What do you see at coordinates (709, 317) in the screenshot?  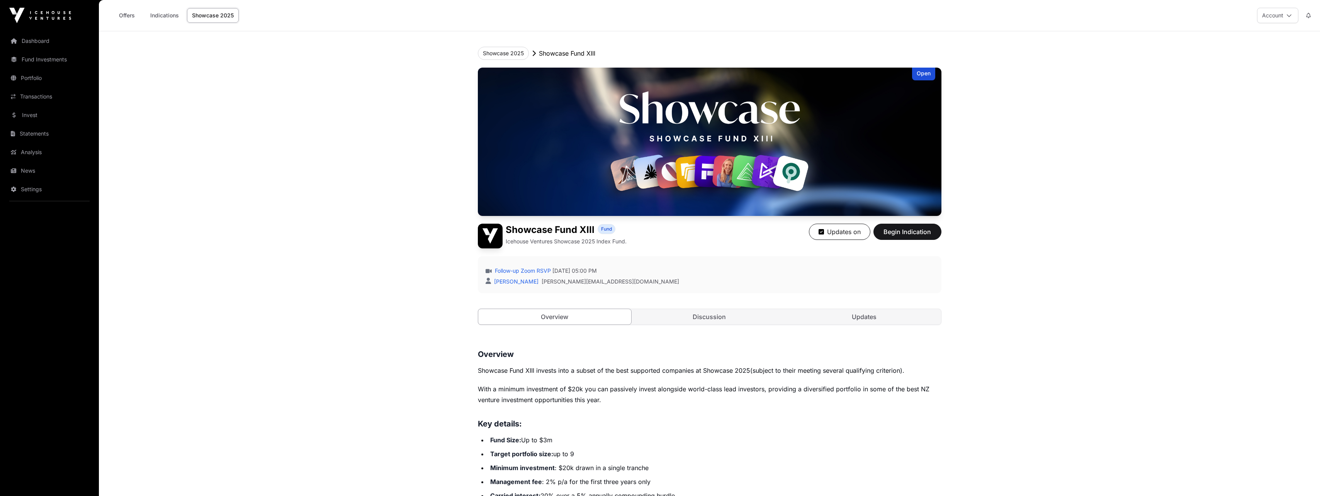 I see `a: Discussion` at bounding box center [709, 317].